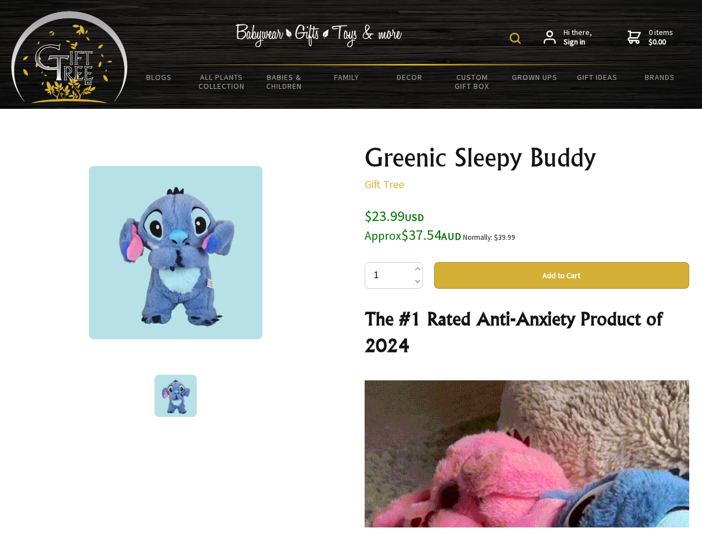 The height and width of the screenshot is (533, 702). Describe the element at coordinates (561, 276) in the screenshot. I see `button: Add to Cart` at that location.